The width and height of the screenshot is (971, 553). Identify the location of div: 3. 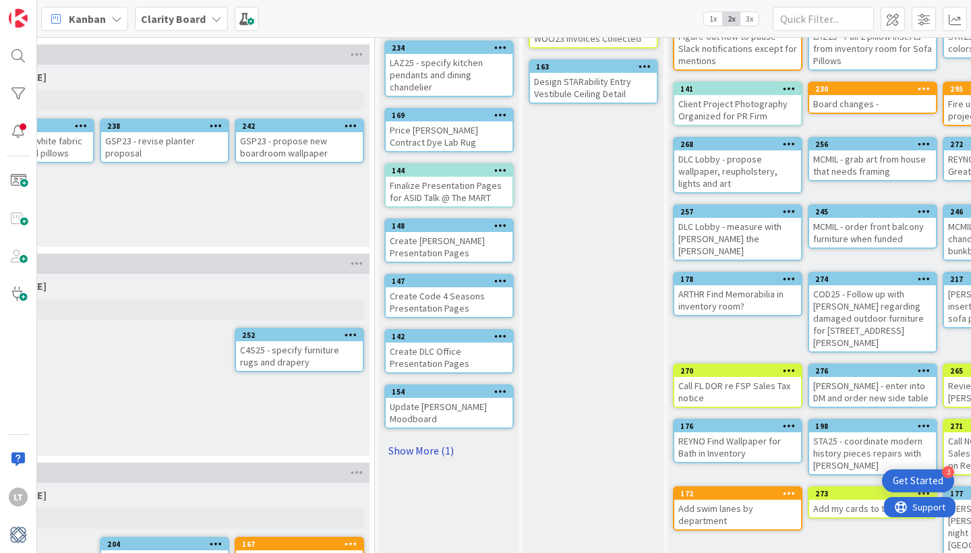
(948, 472).